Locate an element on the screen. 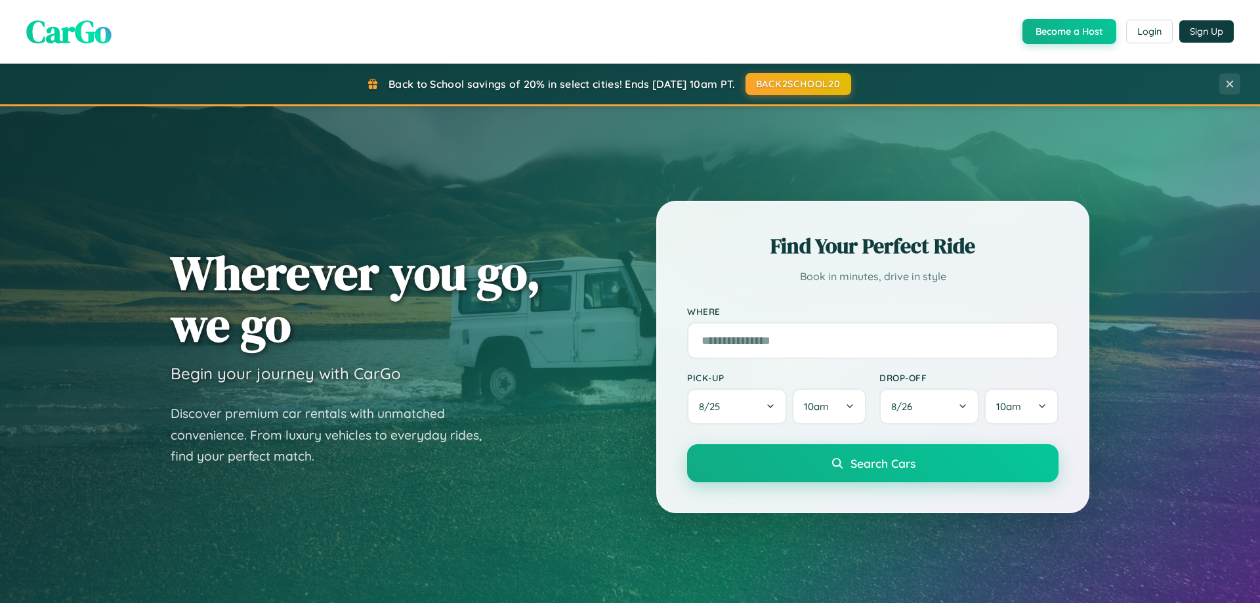  span: CarGo is located at coordinates (69, 31).